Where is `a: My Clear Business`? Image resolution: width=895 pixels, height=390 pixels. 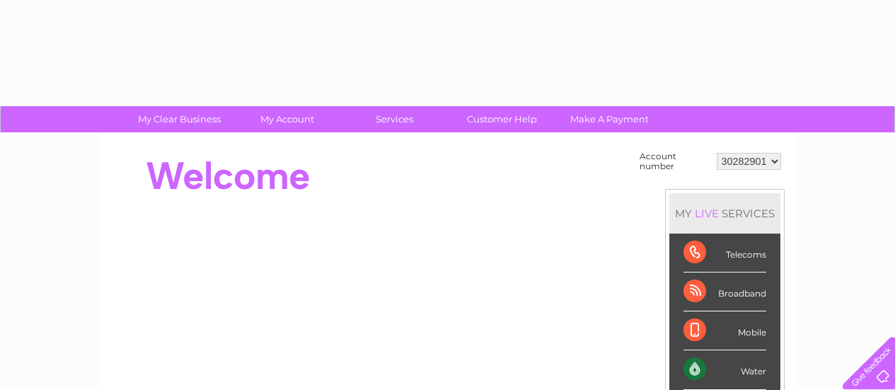
a: My Clear Business is located at coordinates (179, 119).